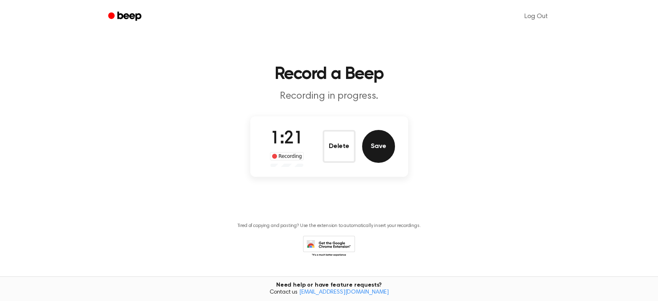  I want to click on span: Contact us, so click(329, 293).